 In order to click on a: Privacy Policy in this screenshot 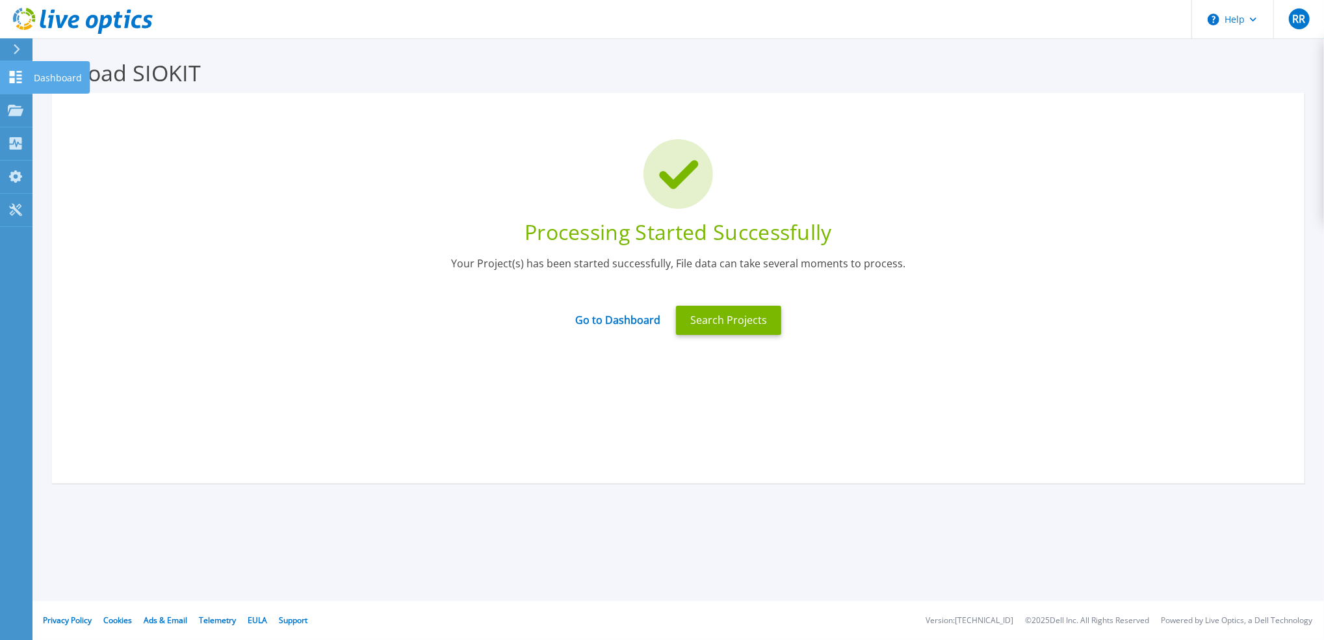, I will do `click(67, 620)`.